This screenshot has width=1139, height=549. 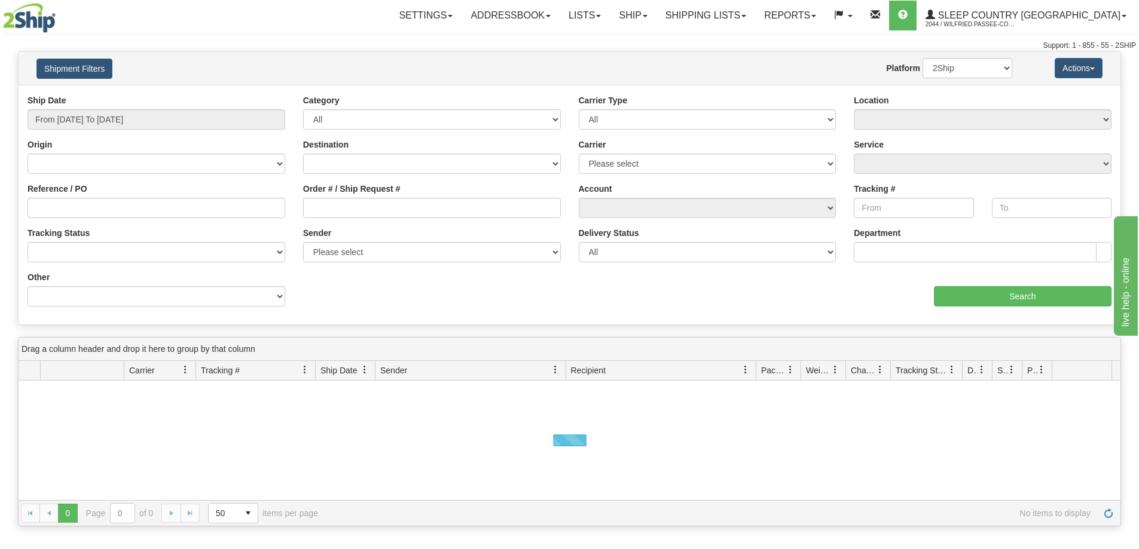 I want to click on a: Pickup Status filter column settings, so click(x=1042, y=370).